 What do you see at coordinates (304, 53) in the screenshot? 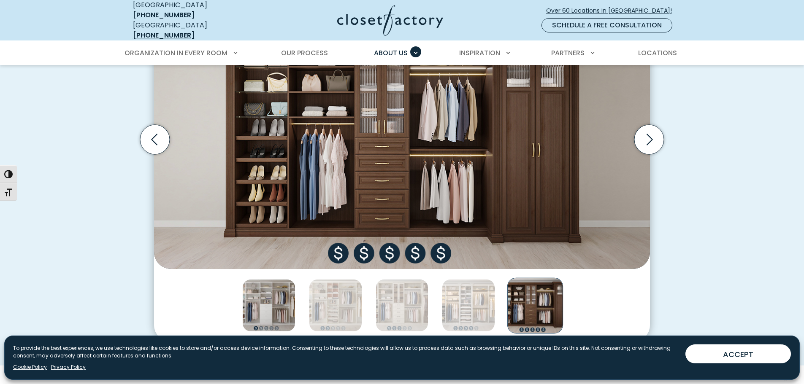
I see `span: Our Process` at bounding box center [304, 53].